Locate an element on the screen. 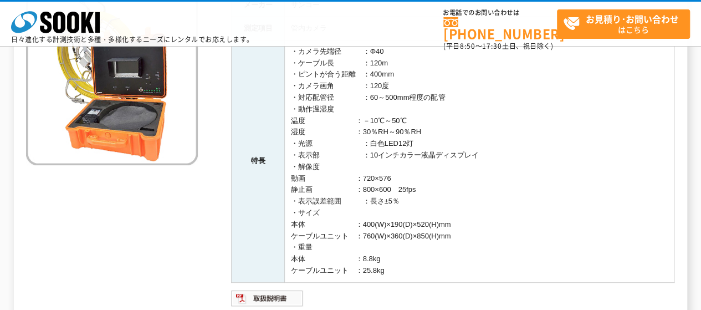 This screenshot has height=310, width=701. img: 取扱説明書 is located at coordinates (267, 298).